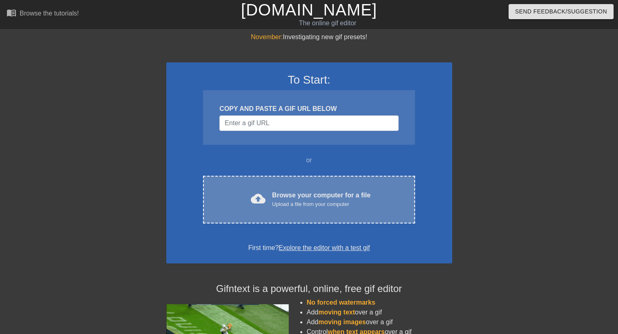 The width and height of the screenshot is (618, 334). I want to click on div: Investigating new gif presets!, so click(309, 37).